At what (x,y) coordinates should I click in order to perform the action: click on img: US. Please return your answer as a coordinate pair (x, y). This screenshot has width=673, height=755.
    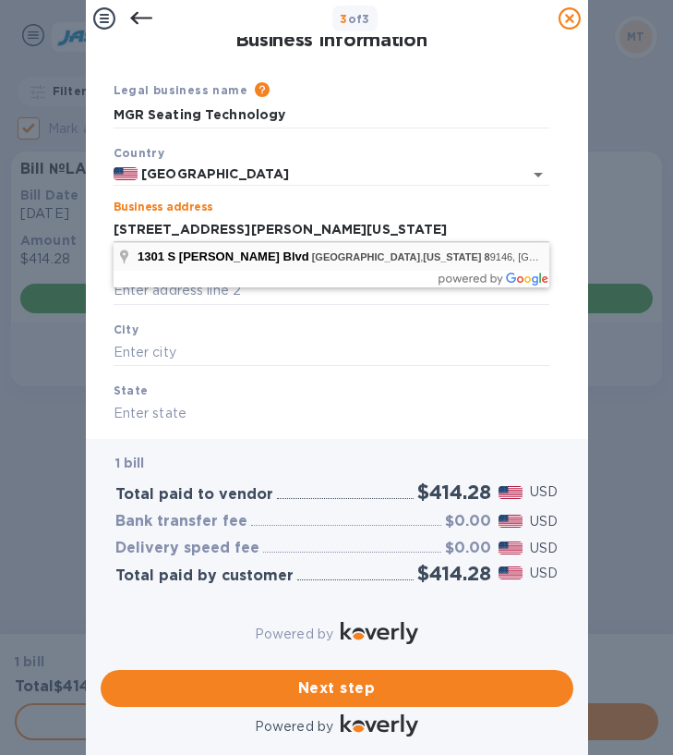
    Looking at the image, I should click on (126, 174).